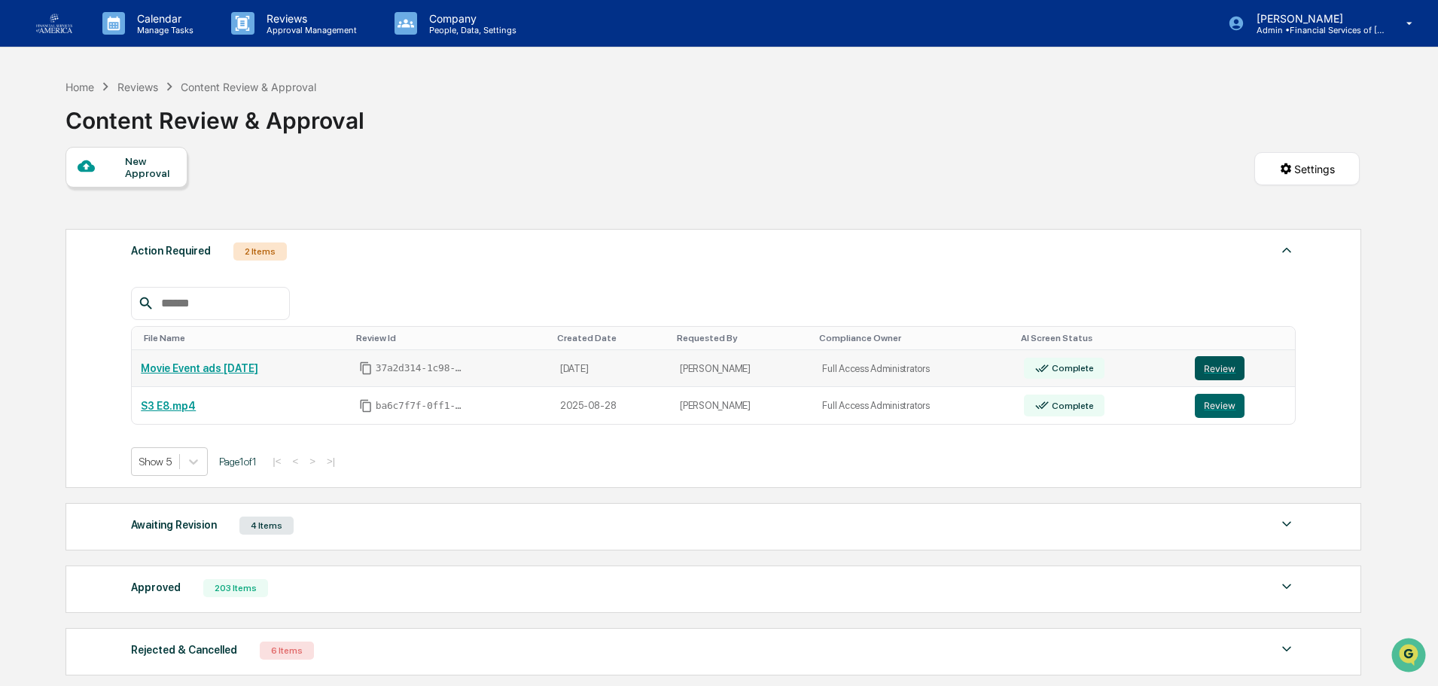 This screenshot has height=686, width=1438. I want to click on div: 2 Items, so click(260, 252).